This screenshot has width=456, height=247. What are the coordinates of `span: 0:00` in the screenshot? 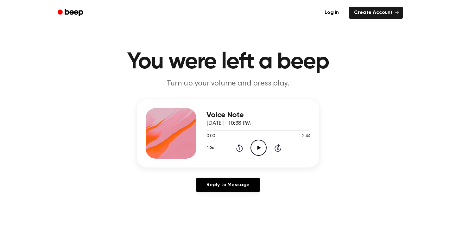 It's located at (211, 136).